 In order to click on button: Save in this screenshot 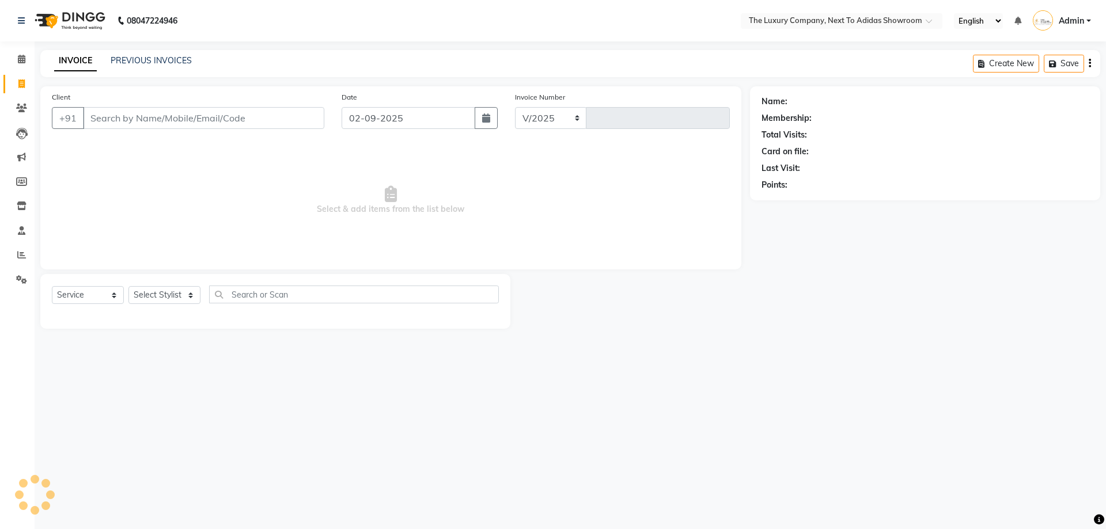, I will do `click(1064, 63)`.